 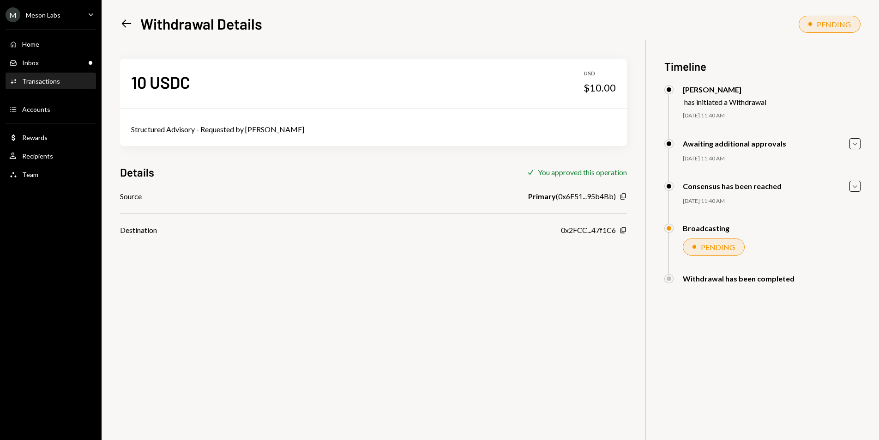 I want to click on div: Team, so click(x=30, y=174).